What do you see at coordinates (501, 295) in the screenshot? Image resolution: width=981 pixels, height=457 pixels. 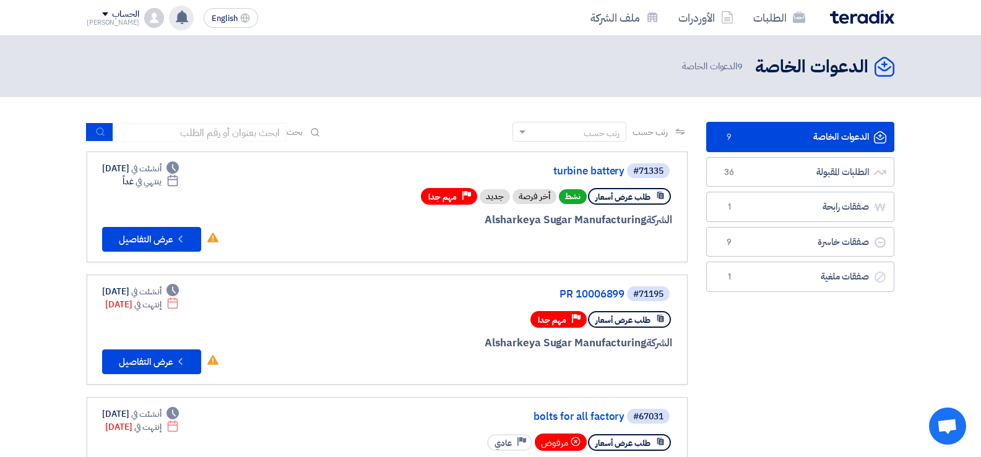 I see `a: PR 10006899` at bounding box center [501, 295].